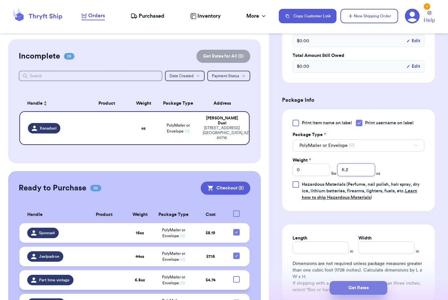 This screenshot has width=448, height=300. I want to click on span: 01, so click(69, 56).